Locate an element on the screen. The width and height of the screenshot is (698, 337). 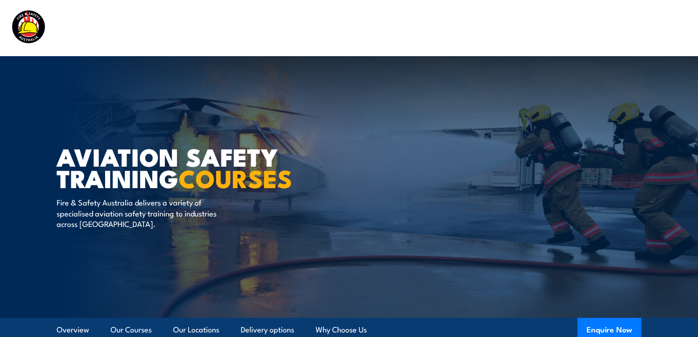
strong: COURSES is located at coordinates (235, 177).